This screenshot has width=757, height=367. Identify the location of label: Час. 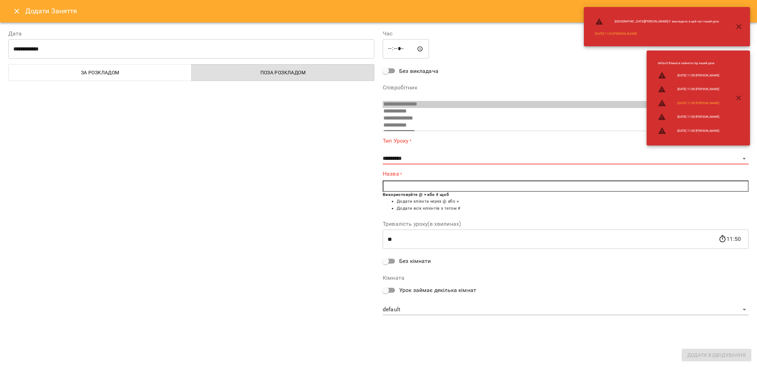
(565, 34).